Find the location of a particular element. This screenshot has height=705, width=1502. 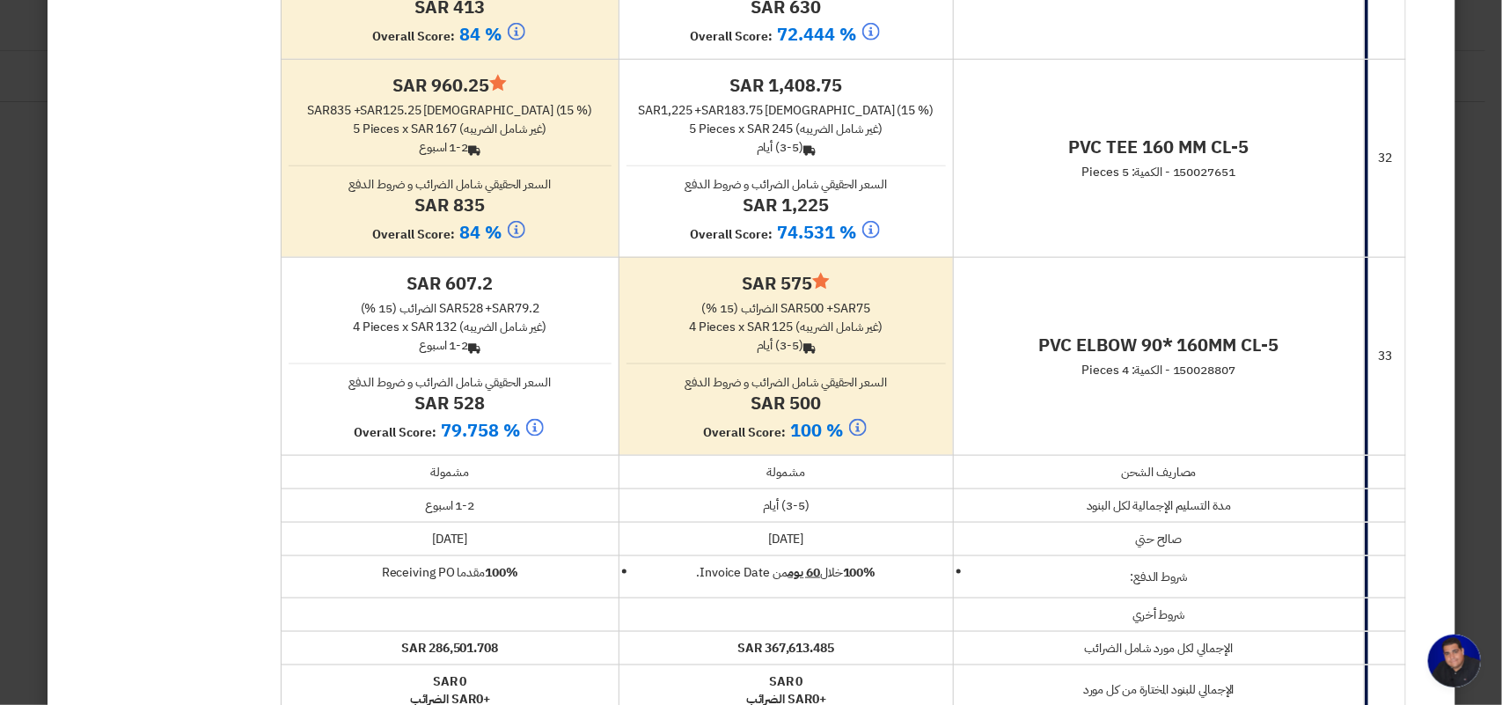

span: 150028807 - الكمية: 4 Pieces is located at coordinates (1159, 370).